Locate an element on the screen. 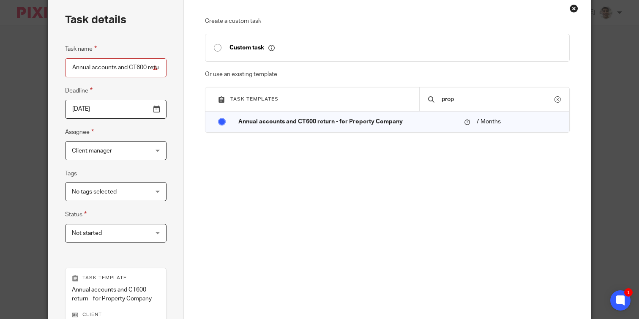 The image size is (639, 319). label: Task name is located at coordinates (81, 49).